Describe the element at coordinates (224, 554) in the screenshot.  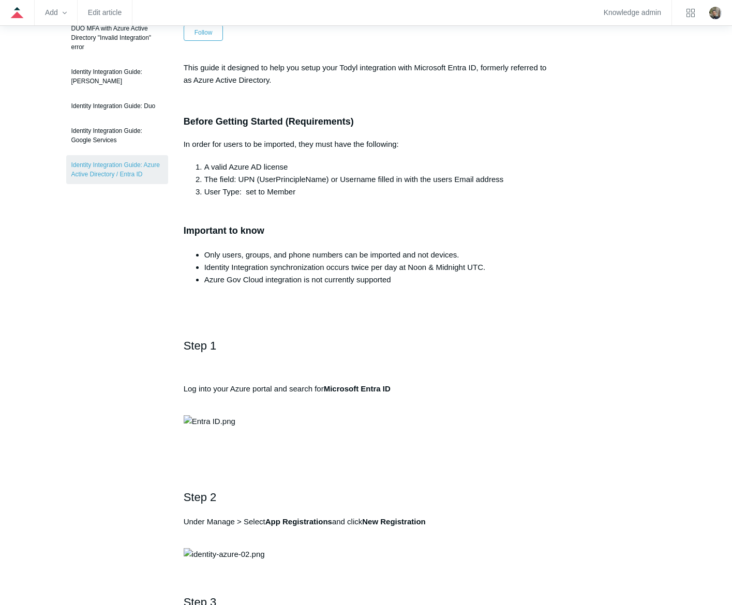
I see `img: identity-azure-02.png` at that location.